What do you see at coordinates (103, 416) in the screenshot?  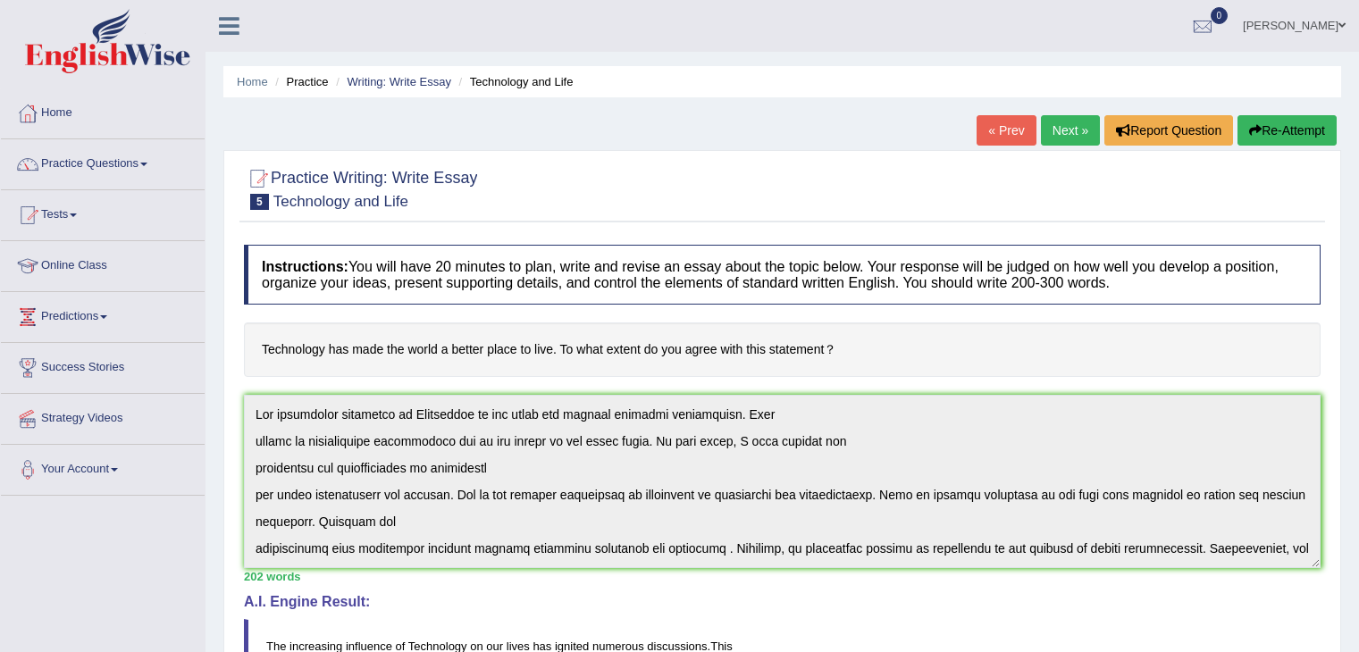 I see `a: Strategy Videos` at bounding box center [103, 416].